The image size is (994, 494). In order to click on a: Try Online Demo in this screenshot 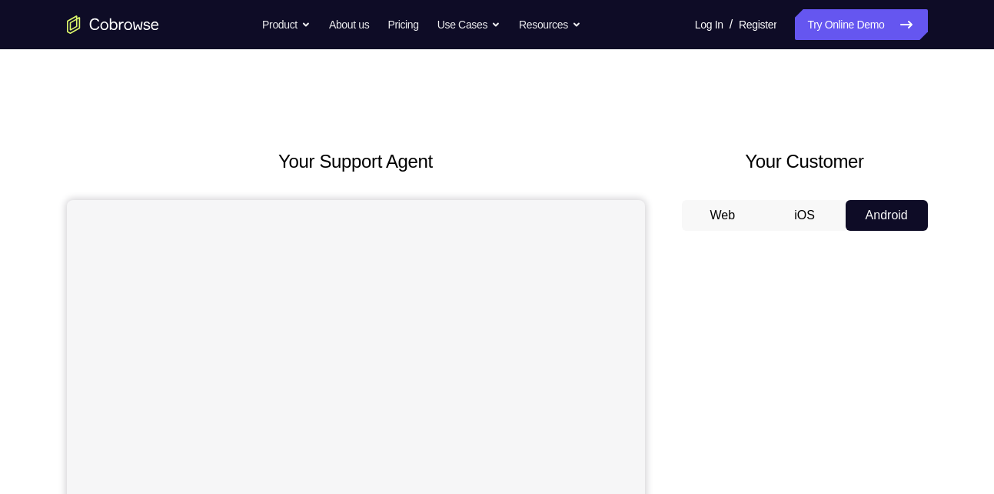, I will do `click(861, 25)`.